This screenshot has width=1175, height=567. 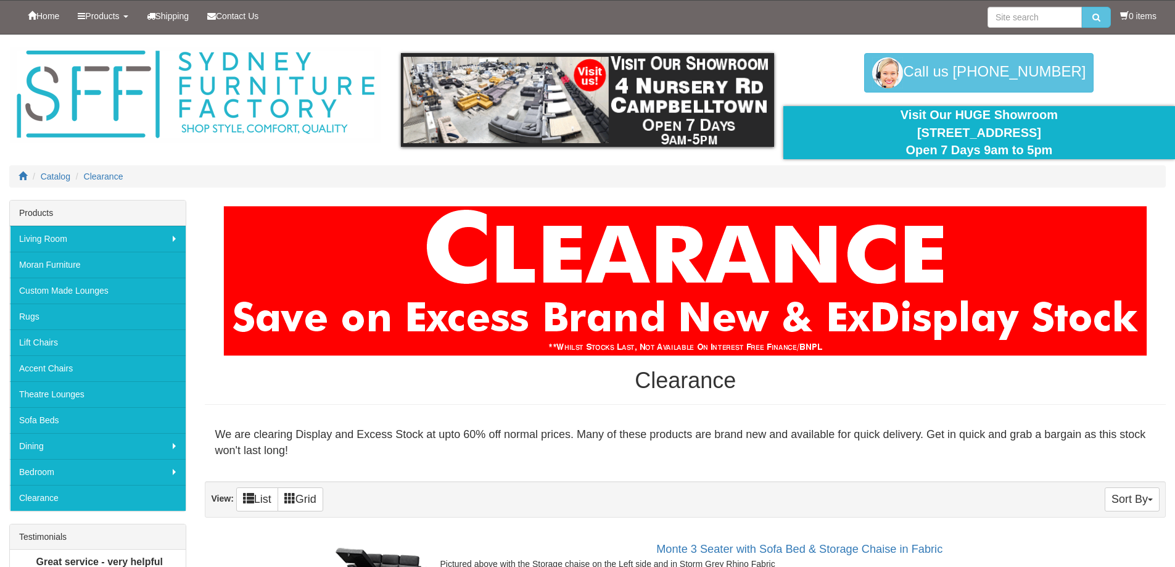 I want to click on a: Dining, so click(x=97, y=446).